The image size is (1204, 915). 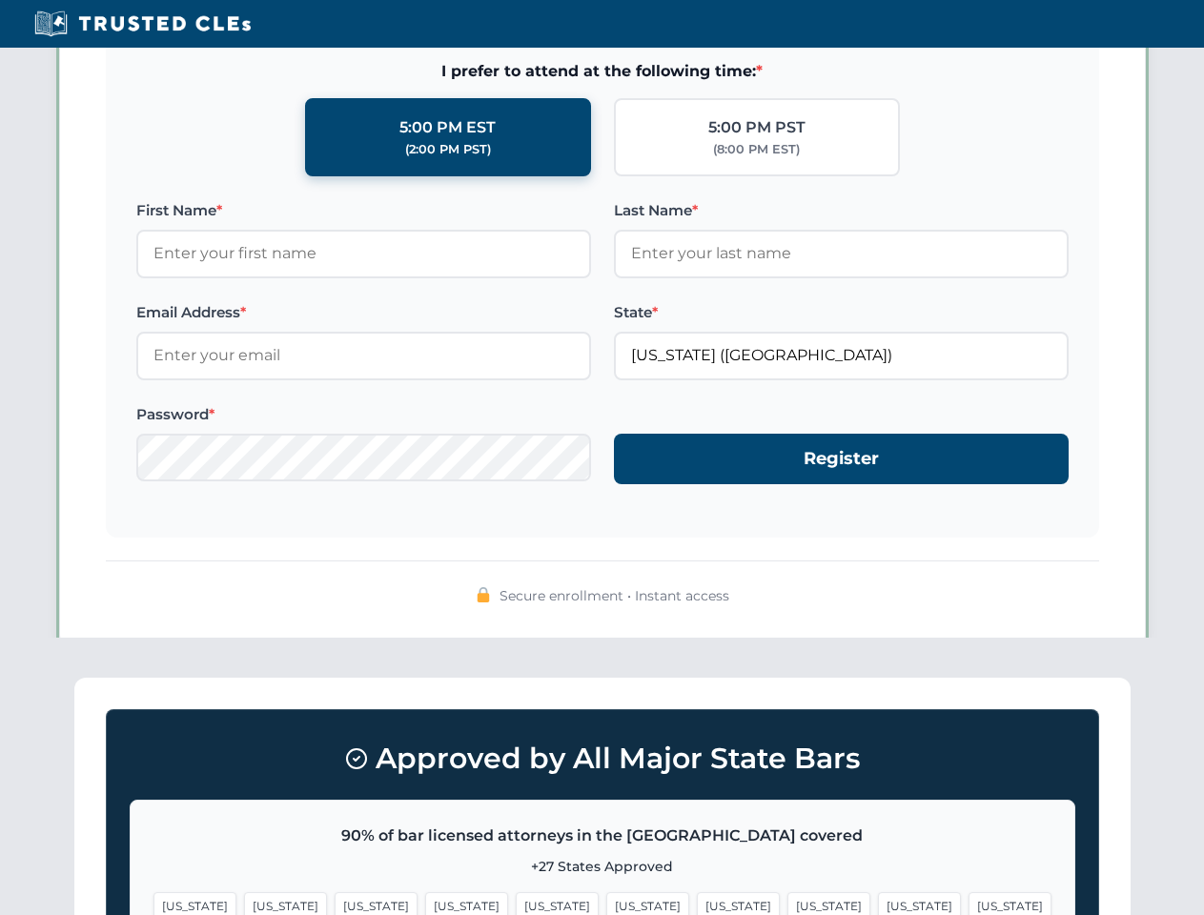 What do you see at coordinates (602, 71) in the screenshot?
I see `span: I prefer to attend at the following time:` at bounding box center [602, 71].